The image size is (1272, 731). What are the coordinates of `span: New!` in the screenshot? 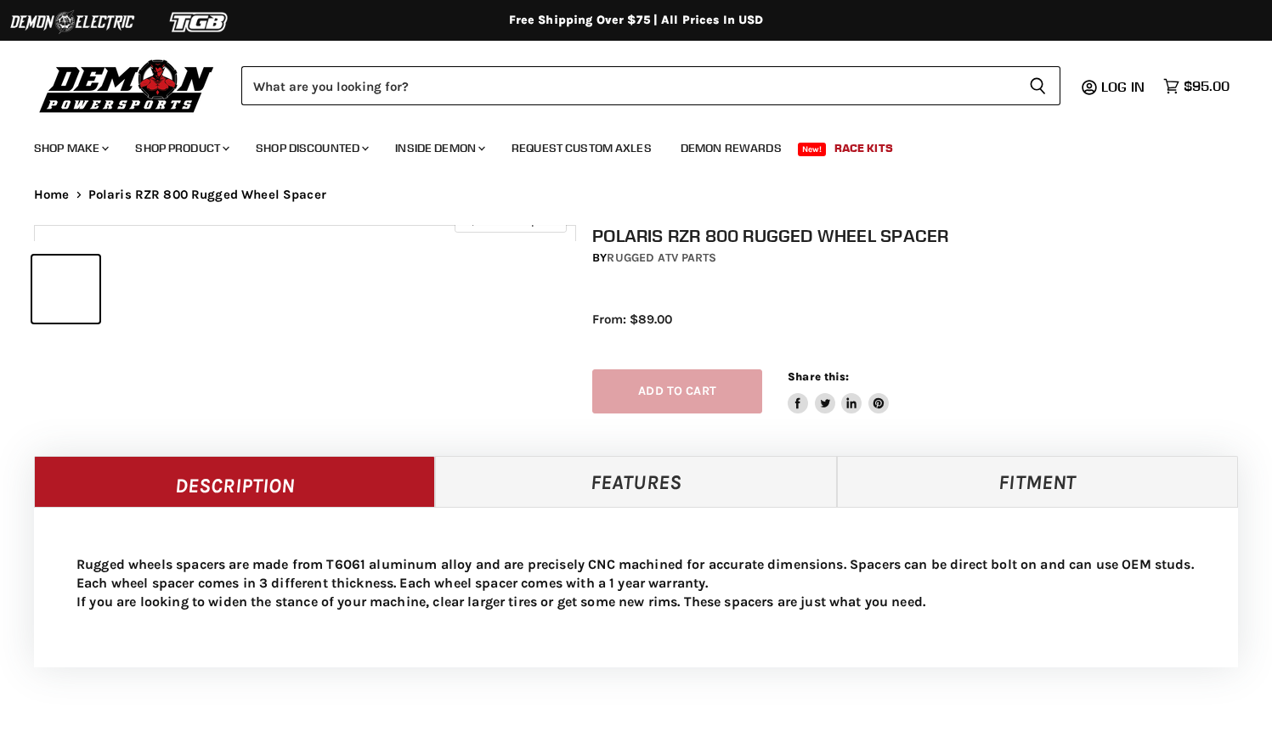 It's located at (812, 150).